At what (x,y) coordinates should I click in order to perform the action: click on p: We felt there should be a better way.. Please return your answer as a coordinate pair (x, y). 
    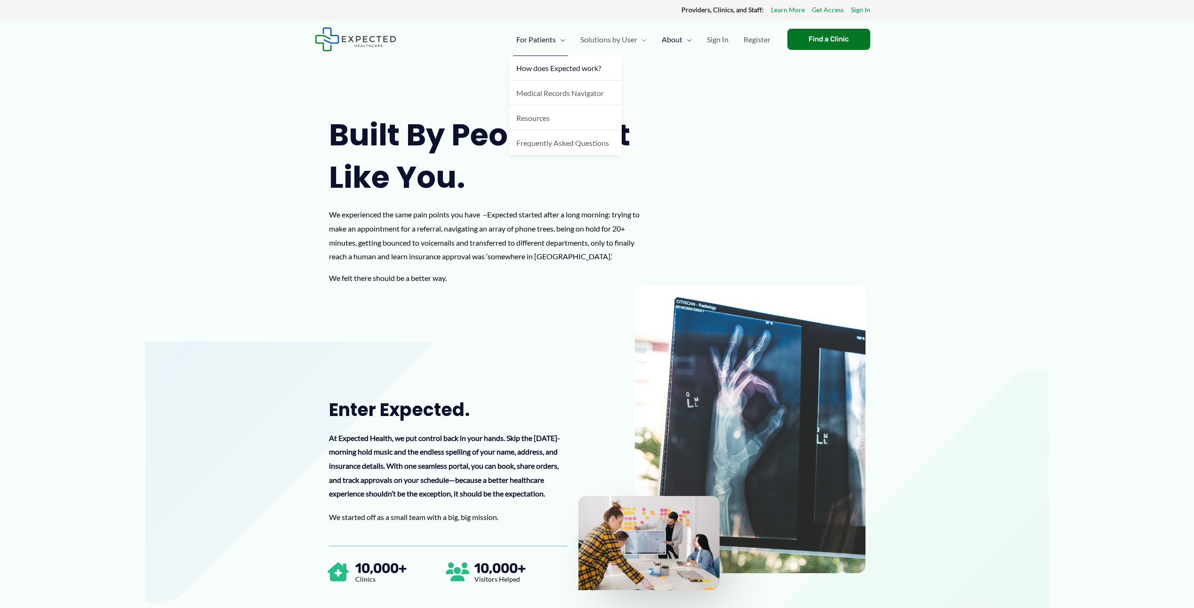
    Looking at the image, I should click on (490, 278).